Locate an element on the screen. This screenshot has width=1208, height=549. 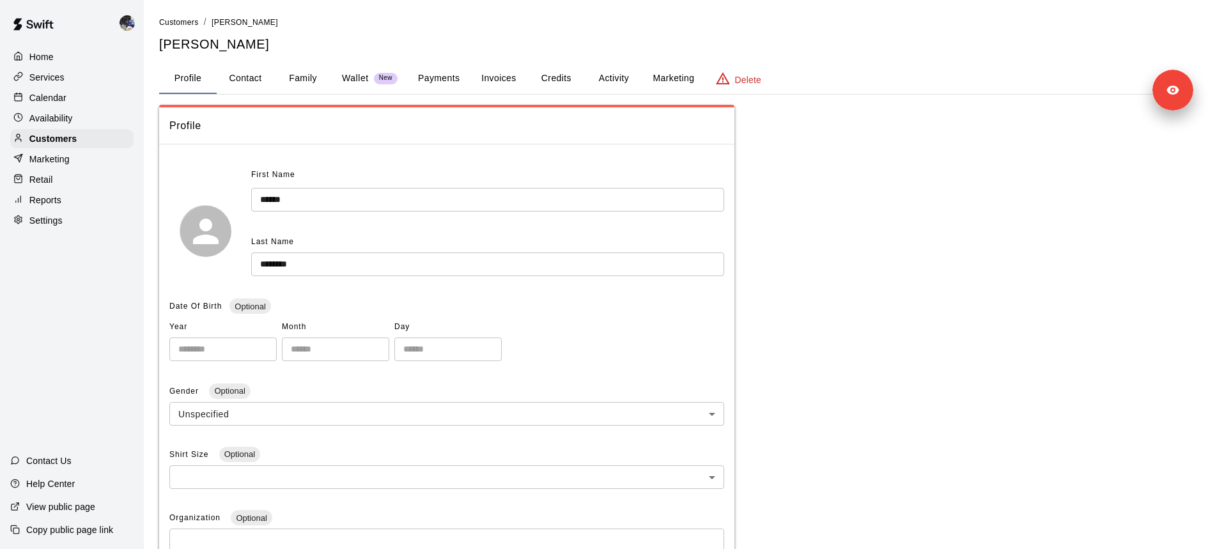
span: Year is located at coordinates (223, 327).